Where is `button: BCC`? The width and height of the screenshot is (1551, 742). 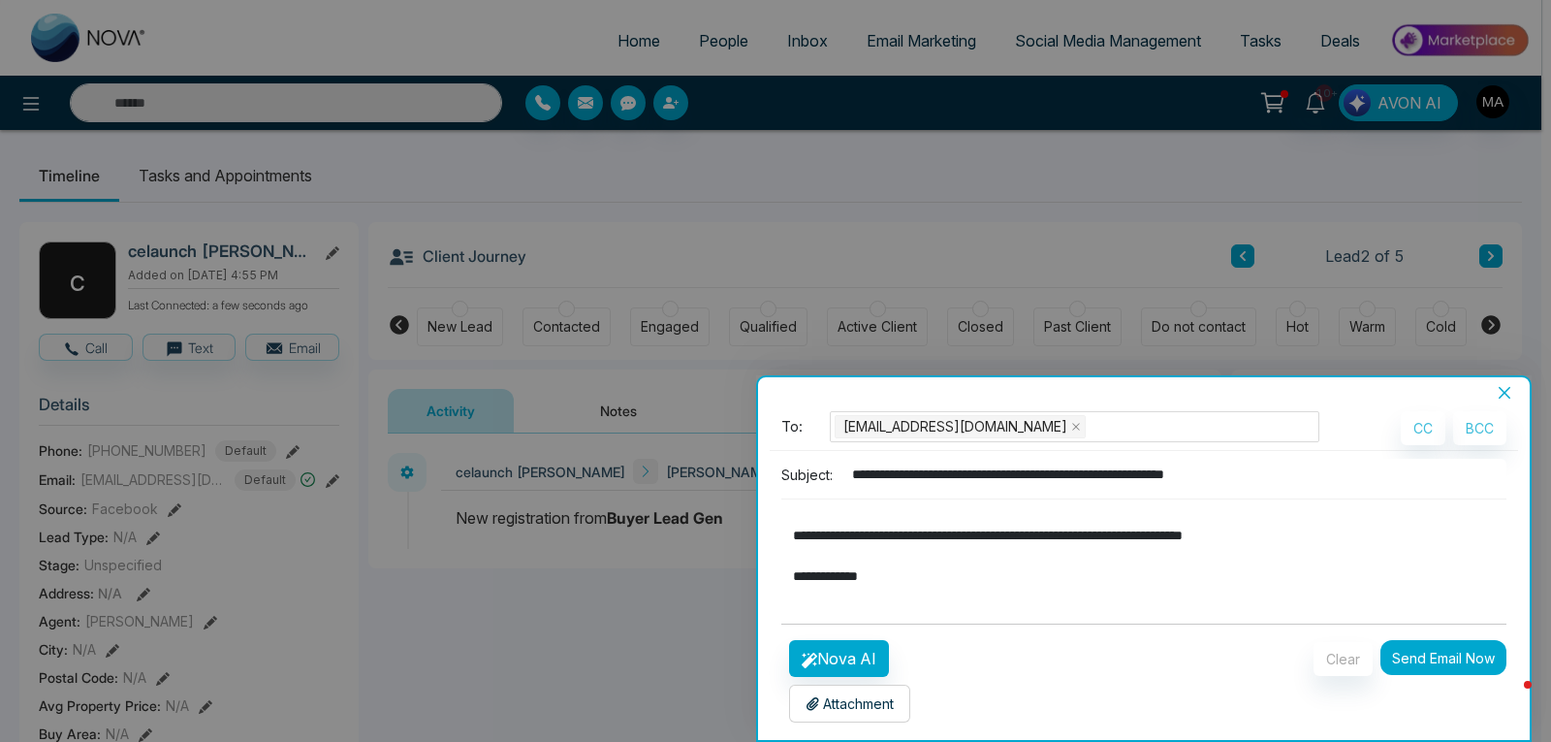 button: BCC is located at coordinates (1479, 428).